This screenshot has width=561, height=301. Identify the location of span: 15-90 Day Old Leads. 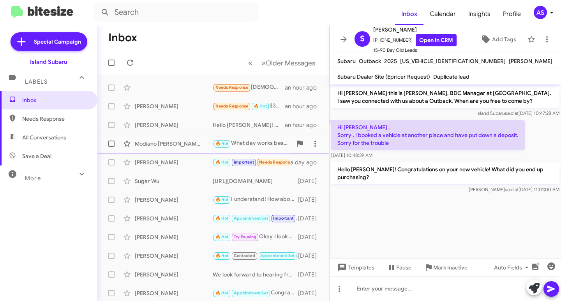
(415, 50).